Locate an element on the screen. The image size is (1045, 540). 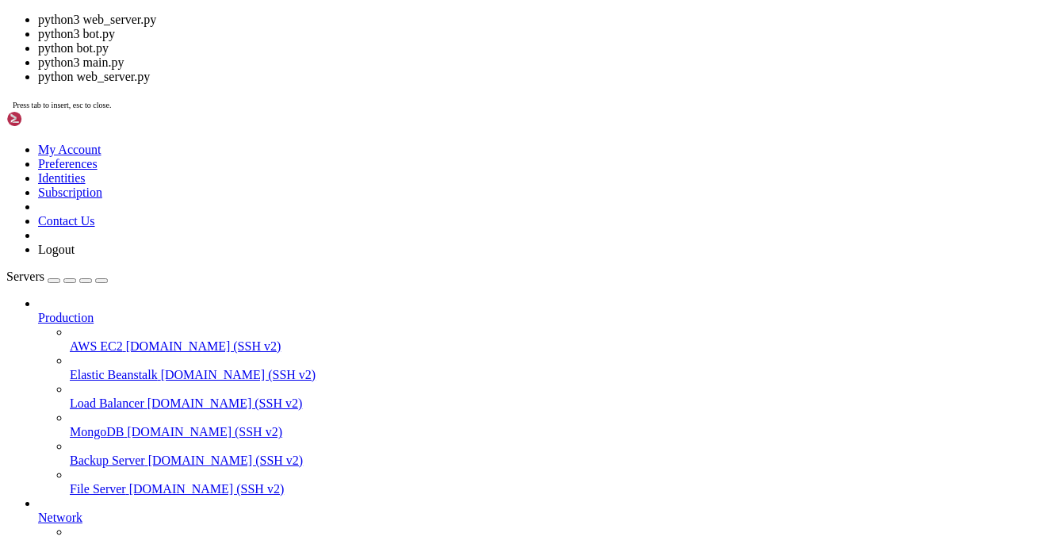
a: Subscription is located at coordinates (70, 192).